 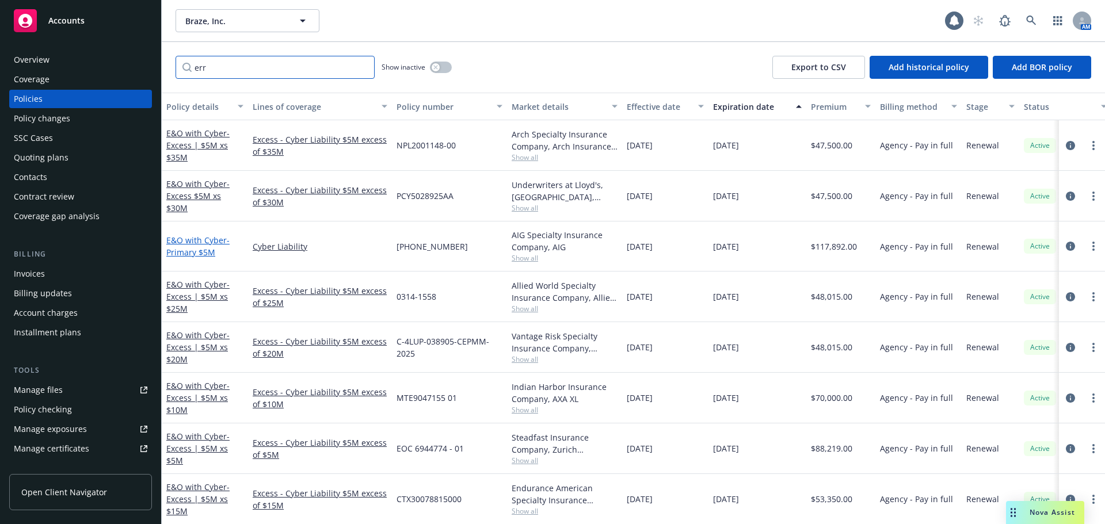 I want to click on div: Billing, so click(x=81, y=254).